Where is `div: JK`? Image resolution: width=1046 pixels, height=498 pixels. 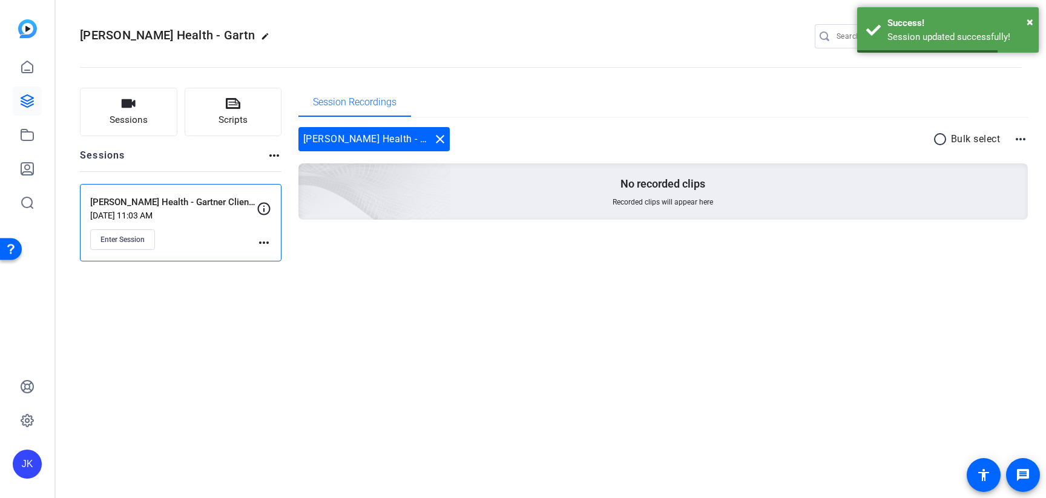 div: JK is located at coordinates (27, 464).